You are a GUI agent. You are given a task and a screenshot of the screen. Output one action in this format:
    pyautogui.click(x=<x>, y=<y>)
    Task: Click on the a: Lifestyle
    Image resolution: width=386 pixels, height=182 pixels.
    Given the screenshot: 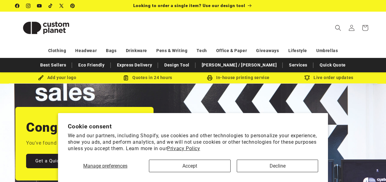 What is the action you would take?
    pyautogui.click(x=298, y=51)
    